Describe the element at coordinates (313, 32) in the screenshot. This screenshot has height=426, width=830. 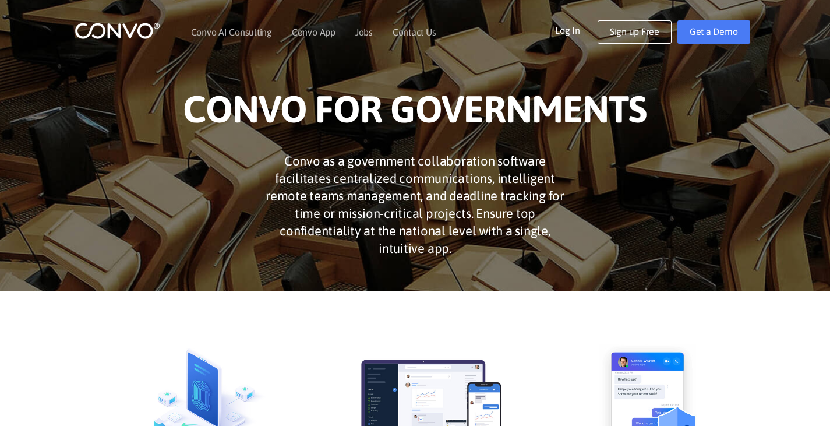
I see `a: Convo App` at that location.